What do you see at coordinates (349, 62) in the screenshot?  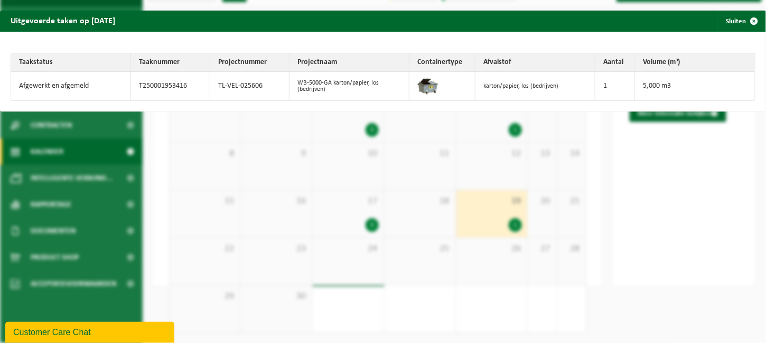 I see `th: Projectnaam` at bounding box center [349, 62].